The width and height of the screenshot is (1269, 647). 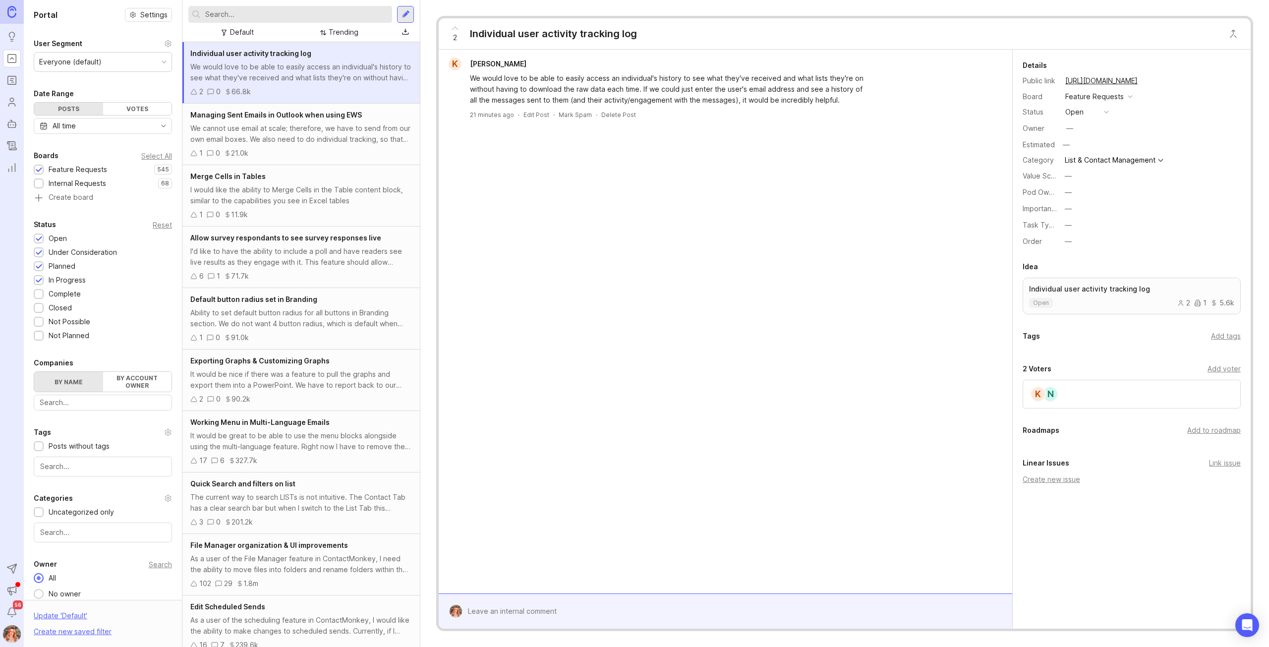 I want to click on div: Everyone (default), so click(x=70, y=62).